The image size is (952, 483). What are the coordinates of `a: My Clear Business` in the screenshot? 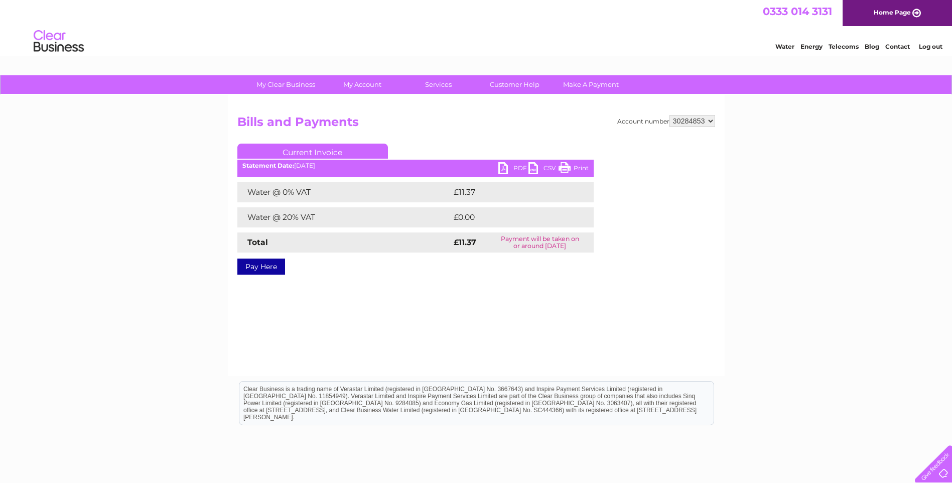 It's located at (286, 84).